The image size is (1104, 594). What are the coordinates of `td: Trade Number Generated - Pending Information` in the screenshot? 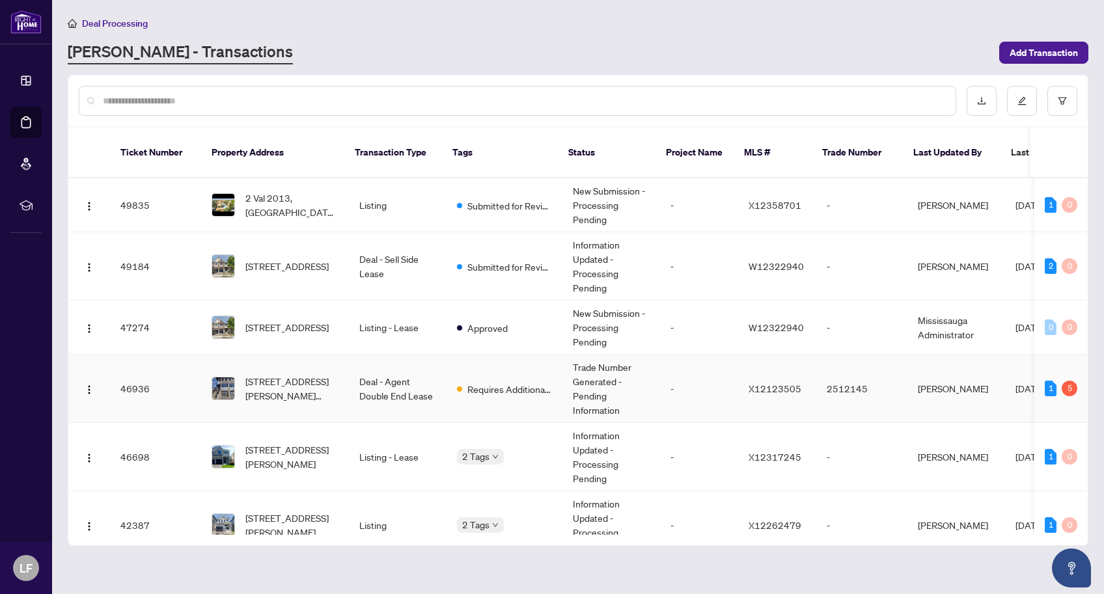 It's located at (611, 389).